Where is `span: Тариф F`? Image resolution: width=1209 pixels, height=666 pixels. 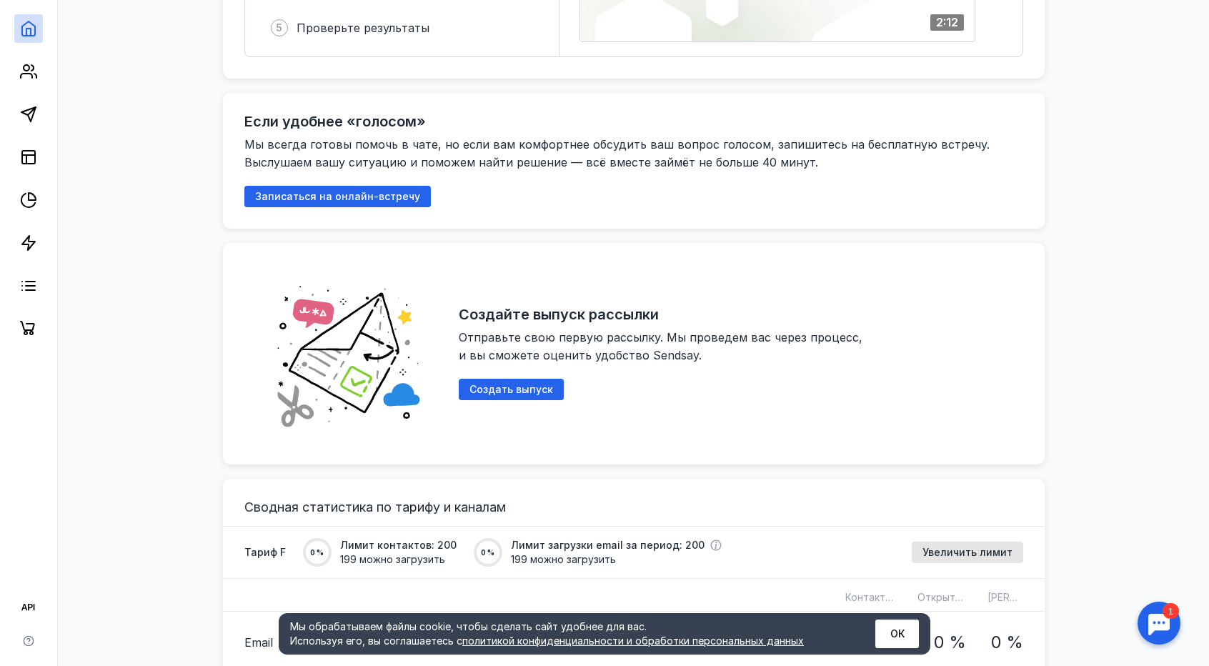
span: Тариф F is located at coordinates (265, 552).